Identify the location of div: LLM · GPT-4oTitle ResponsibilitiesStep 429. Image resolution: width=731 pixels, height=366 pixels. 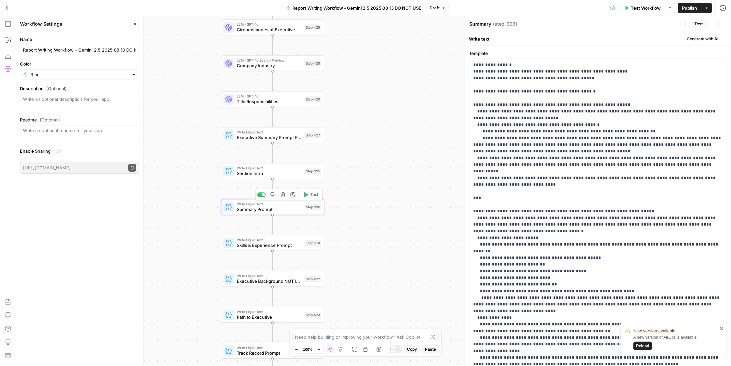
(273, 99).